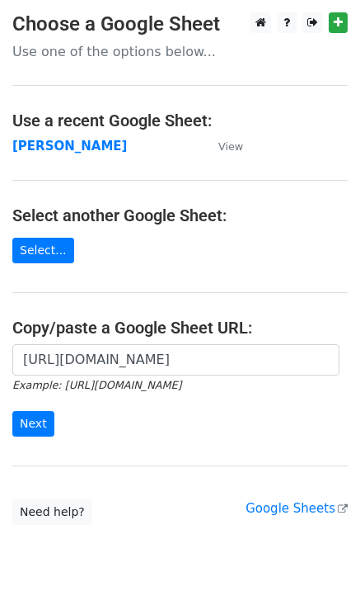 This screenshot has width=360, height=591. What do you see at coordinates (52, 511) in the screenshot?
I see `a: Need help?` at bounding box center [52, 511].